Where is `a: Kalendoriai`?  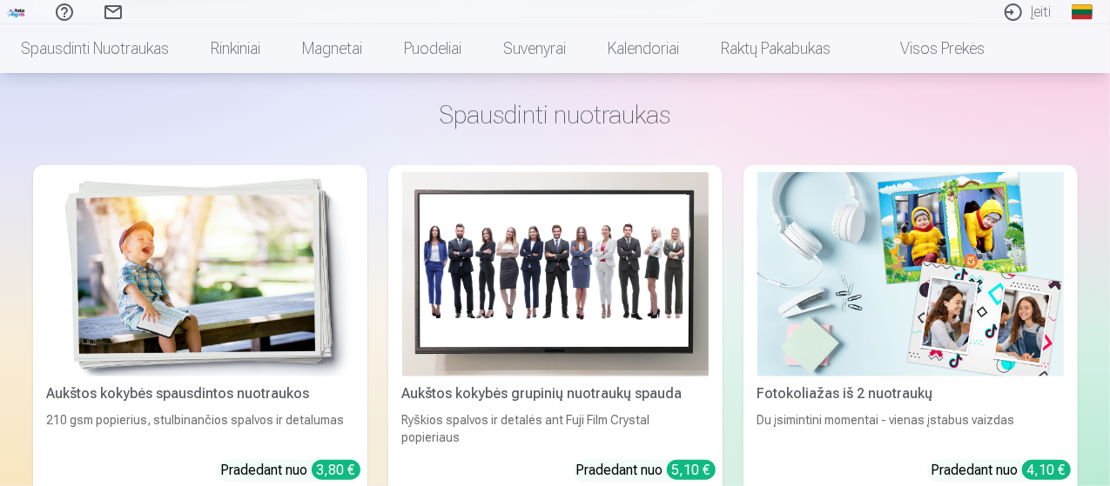 a: Kalendoriai is located at coordinates (643, 49).